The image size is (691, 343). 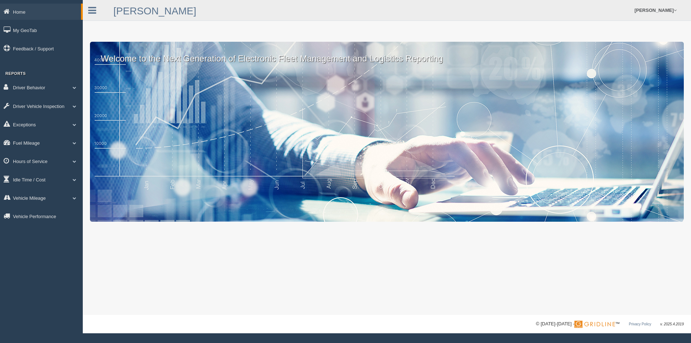 What do you see at coordinates (594, 324) in the screenshot?
I see `img: Gridline` at bounding box center [594, 324].